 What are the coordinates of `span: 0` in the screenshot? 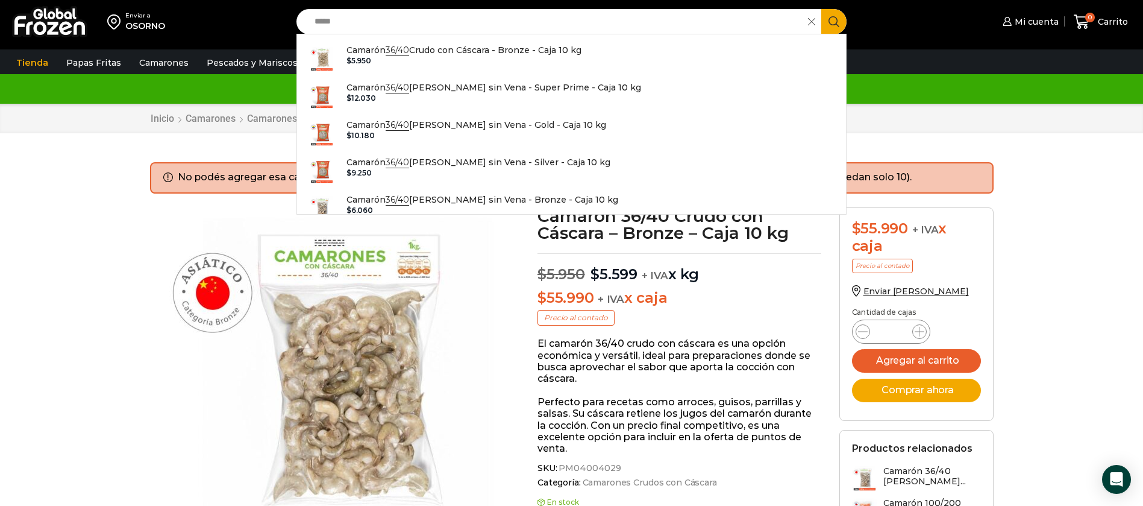 It's located at (1090, 17).